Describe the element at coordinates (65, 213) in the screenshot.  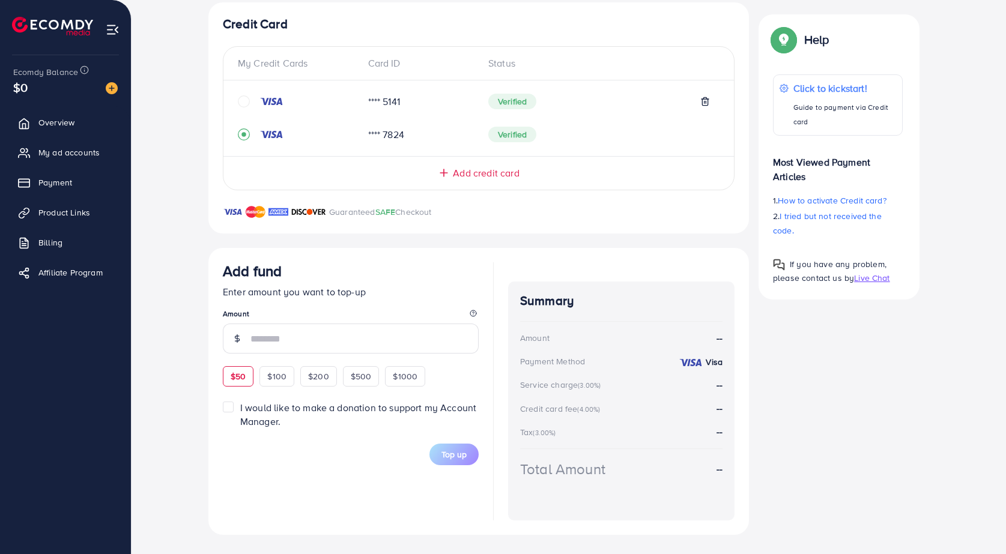
I see `a: Product Links` at that location.